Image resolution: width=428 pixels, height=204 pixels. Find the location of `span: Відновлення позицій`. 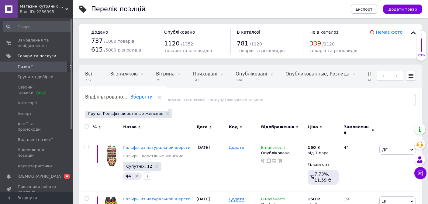

span: Відновлення позицій is located at coordinates (37, 153).